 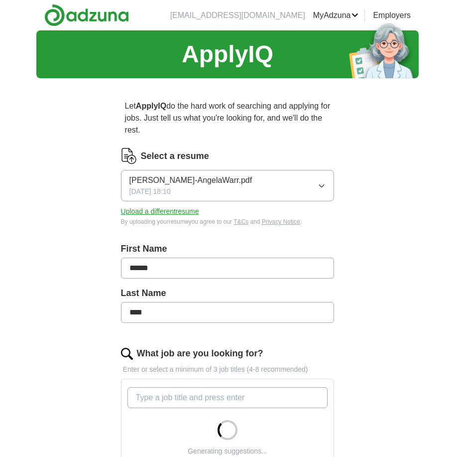 What do you see at coordinates (228, 54) in the screenshot?
I see `h1: ApplyIQ` at bounding box center [228, 54].